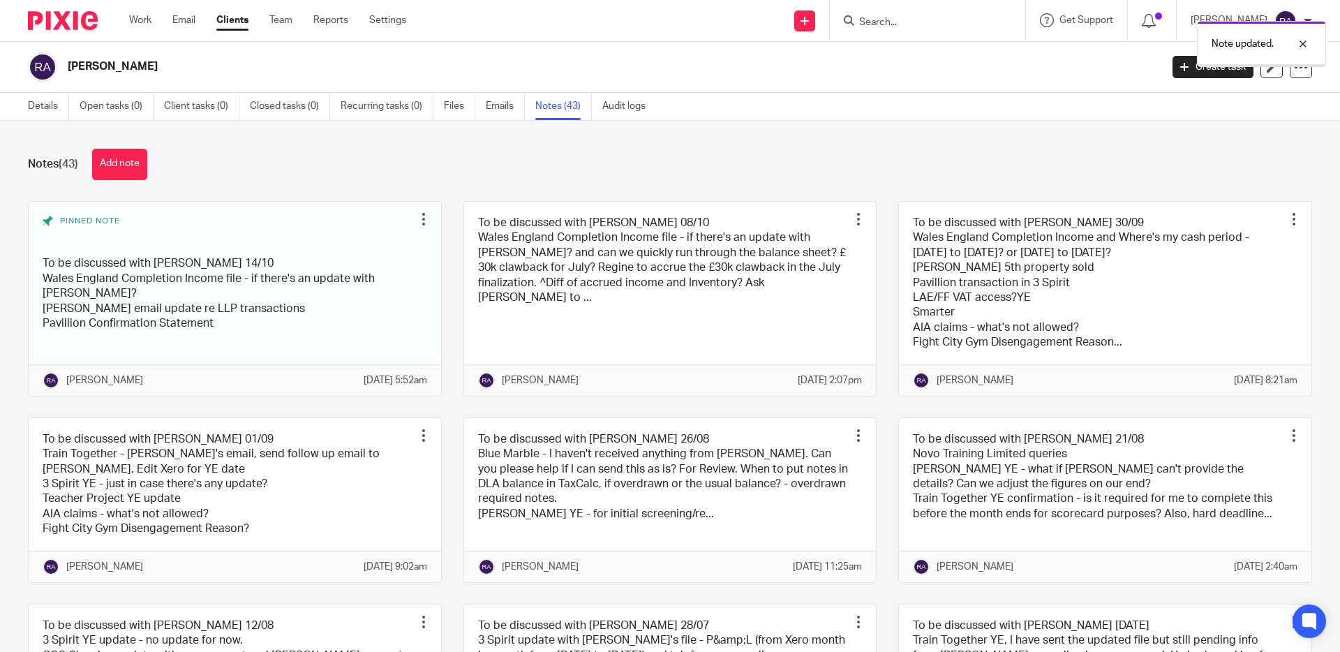 This screenshot has width=1340, height=652. What do you see at coordinates (387, 20) in the screenshot?
I see `a: Settings` at bounding box center [387, 20].